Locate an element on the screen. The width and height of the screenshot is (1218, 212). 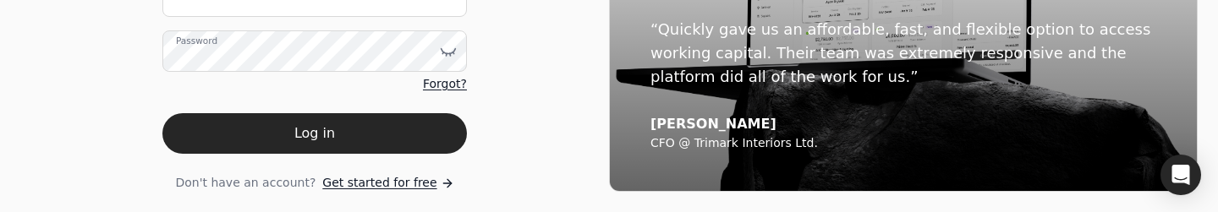
span: Don't have an account? is located at coordinates (245, 183).